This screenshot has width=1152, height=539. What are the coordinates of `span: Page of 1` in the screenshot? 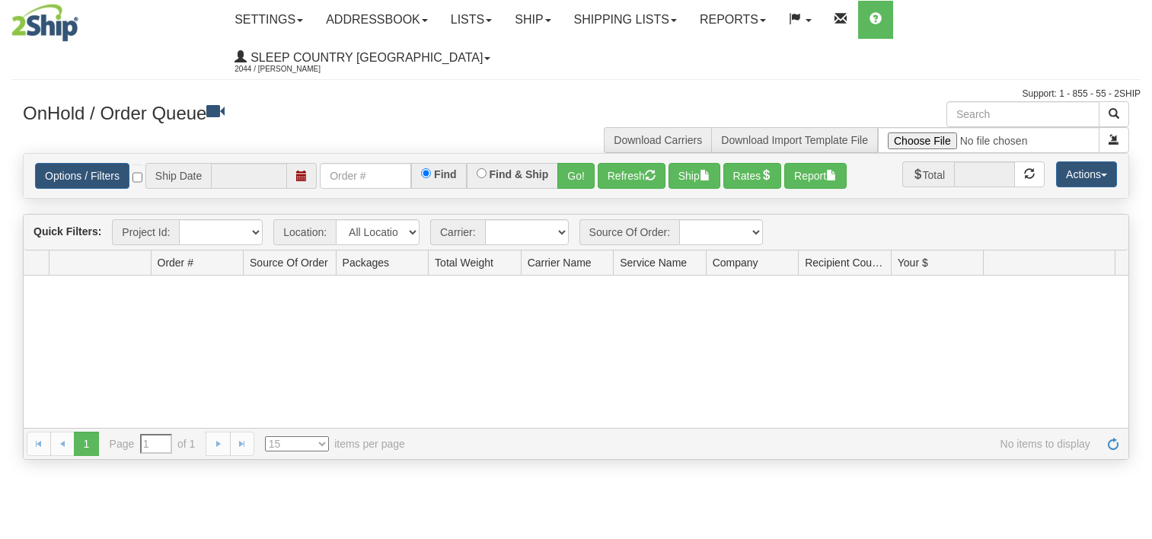 It's located at (152, 444).